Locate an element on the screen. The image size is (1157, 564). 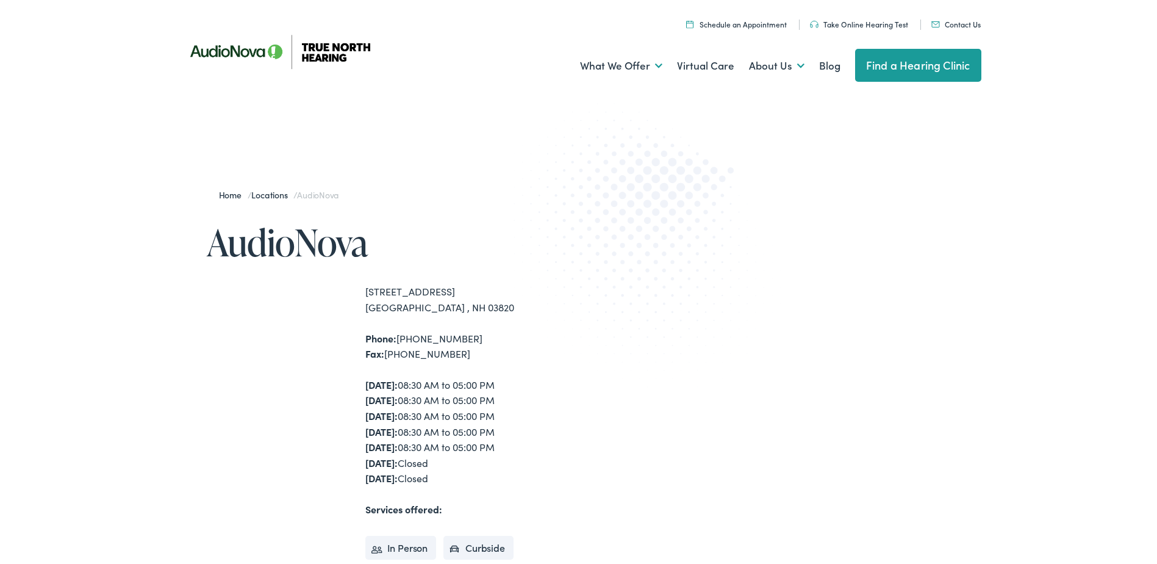
a: What We Offer is located at coordinates (621, 66).